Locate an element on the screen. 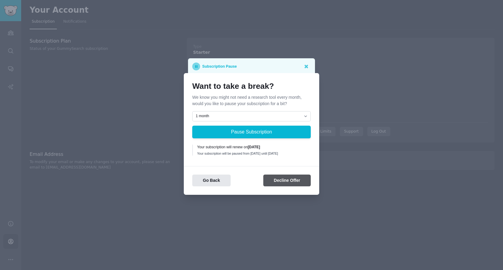 Image resolution: width=503 pixels, height=270 pixels. p: We know you might not need a research tool every month, would you like to pause your subscription... is located at coordinates (251, 101).